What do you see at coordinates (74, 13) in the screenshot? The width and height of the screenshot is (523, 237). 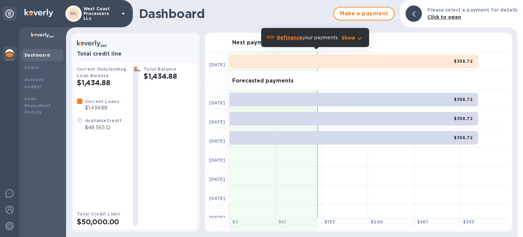 I see `b: WL` at bounding box center [74, 13].